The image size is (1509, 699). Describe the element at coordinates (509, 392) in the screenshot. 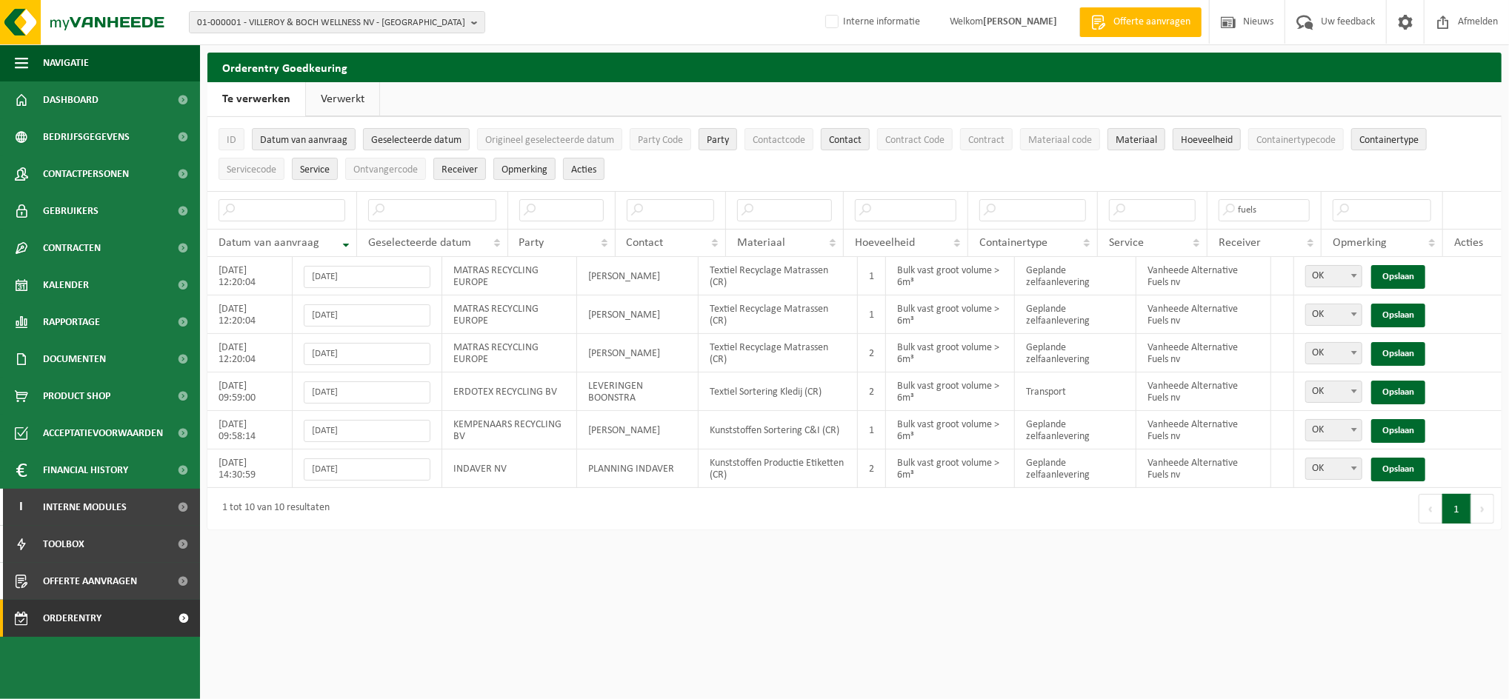

I see `td: ERDOTEX RECYCLING BV` at that location.